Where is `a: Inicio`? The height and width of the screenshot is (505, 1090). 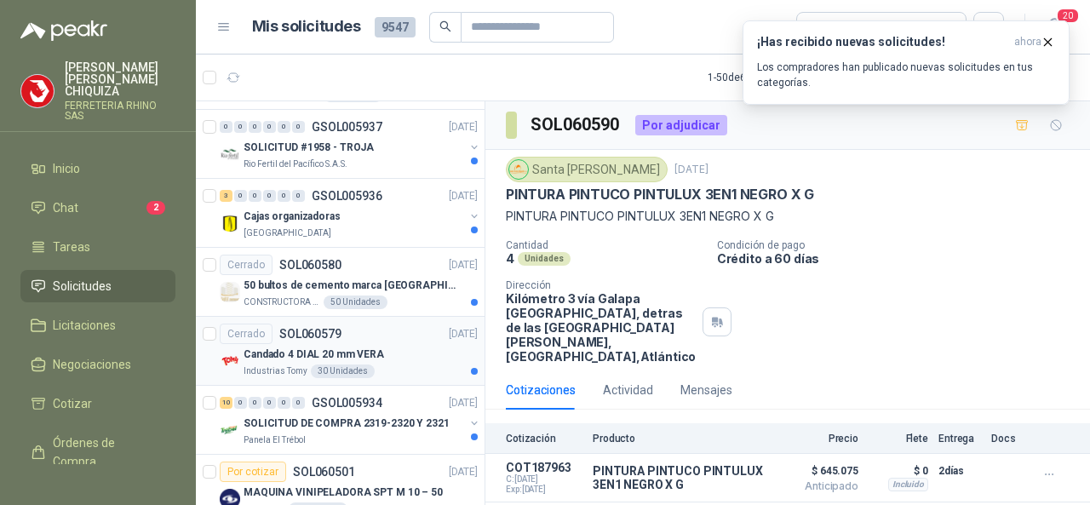
a: Inicio is located at coordinates (98, 169).